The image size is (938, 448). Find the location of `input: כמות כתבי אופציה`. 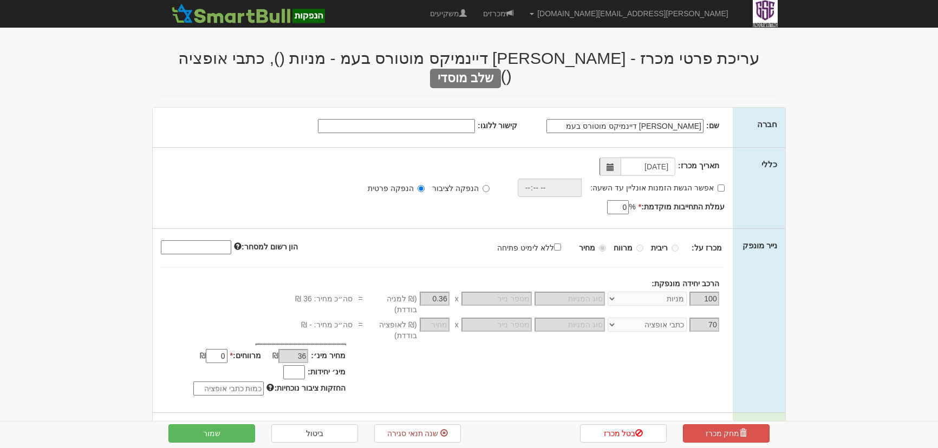

input: כמות כתבי אופציה is located at coordinates (229, 389).